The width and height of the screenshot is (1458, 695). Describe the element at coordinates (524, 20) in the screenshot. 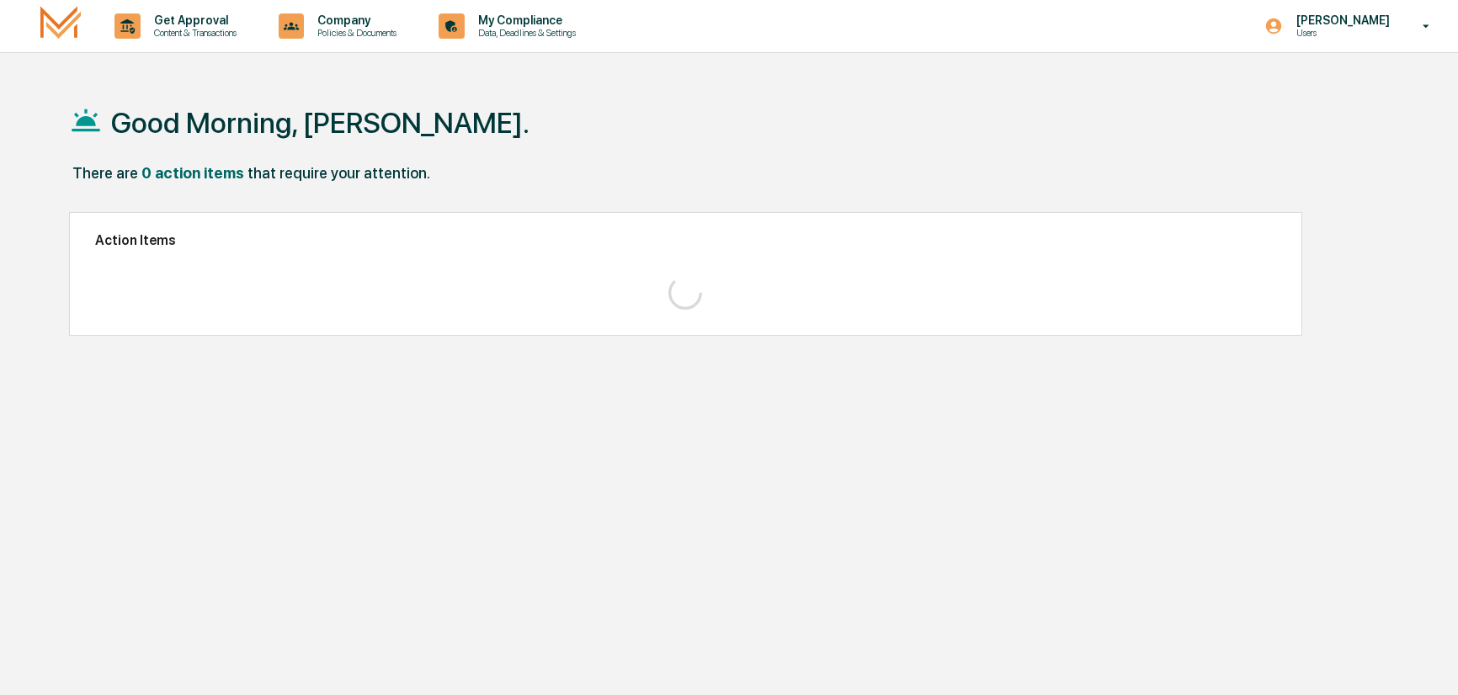

I see `p: My Compliance` at that location.